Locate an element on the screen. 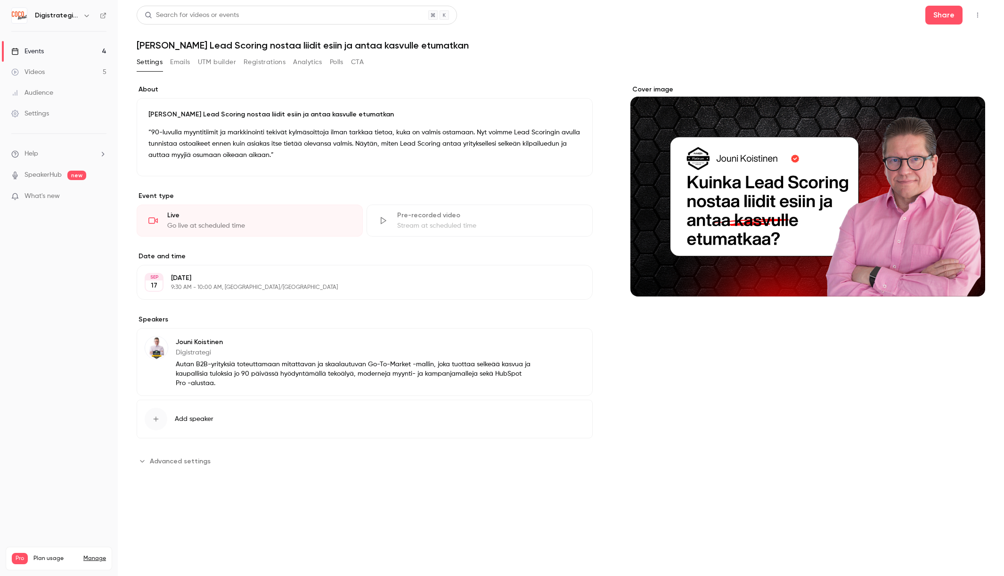 The image size is (1004, 576). label: Speakers is located at coordinates (365, 319).